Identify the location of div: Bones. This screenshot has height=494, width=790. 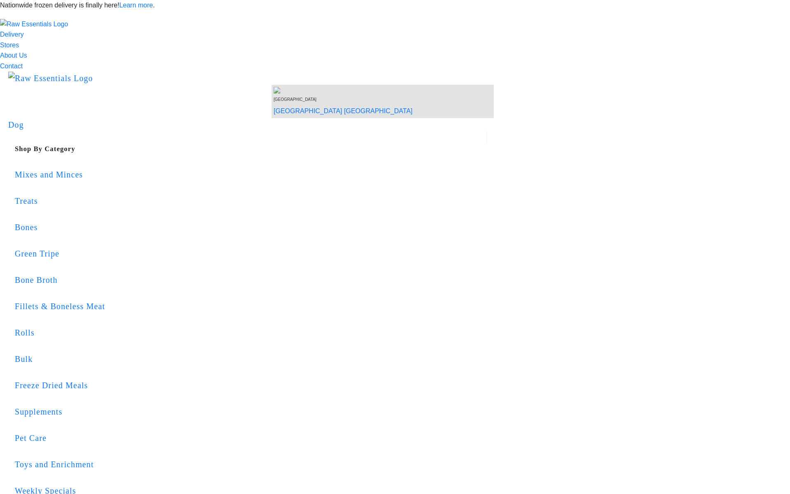
(251, 227).